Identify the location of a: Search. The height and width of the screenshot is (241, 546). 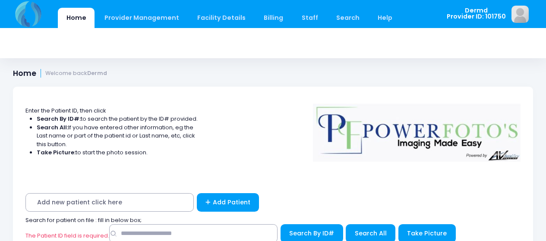
(347, 18).